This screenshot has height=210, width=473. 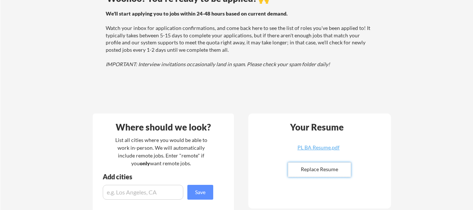 What do you see at coordinates (197, 13) in the screenshot?
I see `strong: We'll start applying you to jobs within 24-48 hours based on current demand.` at bounding box center [197, 13].